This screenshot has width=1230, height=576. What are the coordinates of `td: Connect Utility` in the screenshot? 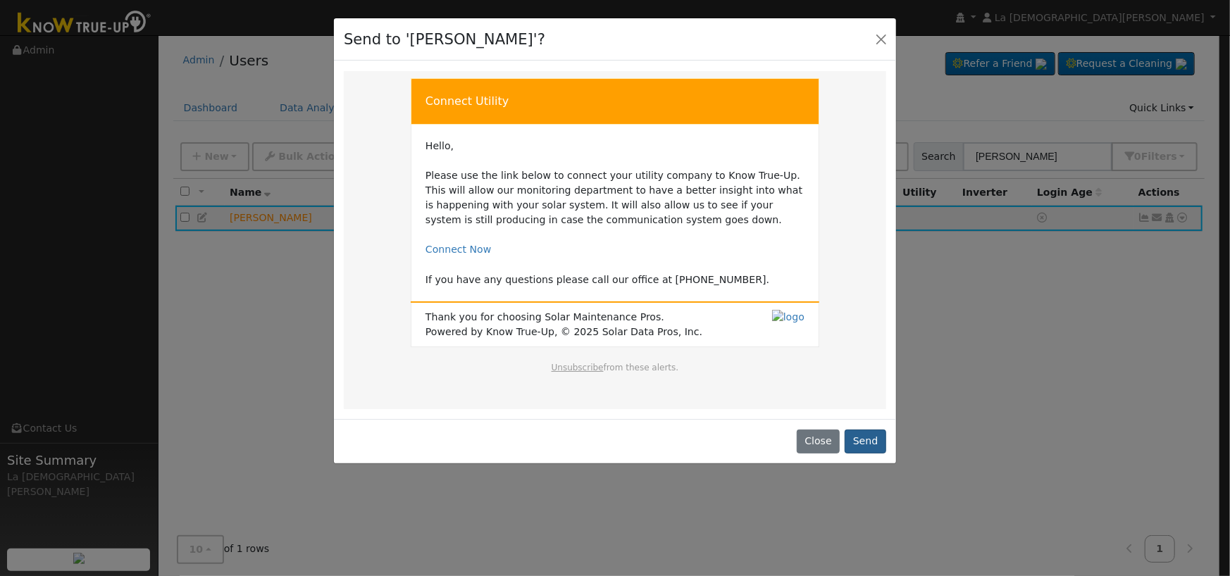 It's located at (615, 101).